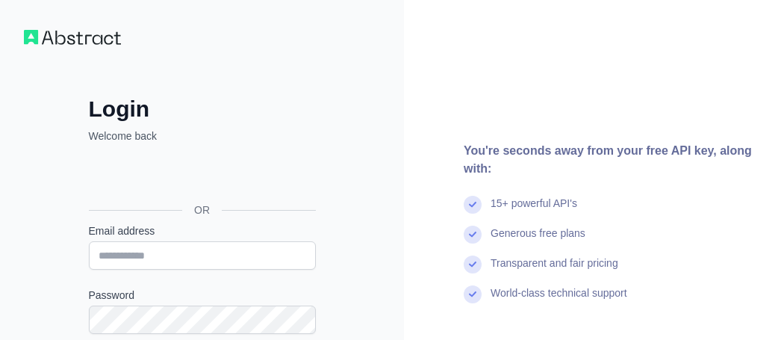 The height and width of the screenshot is (340, 784). What do you see at coordinates (202, 109) in the screenshot?
I see `h2: Login` at bounding box center [202, 109].